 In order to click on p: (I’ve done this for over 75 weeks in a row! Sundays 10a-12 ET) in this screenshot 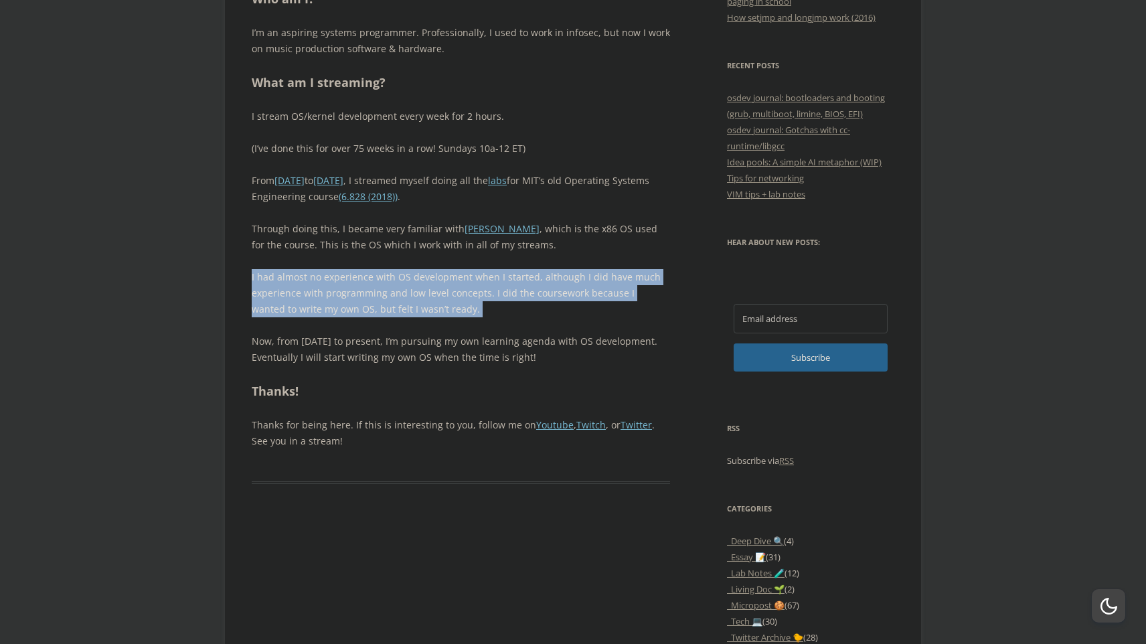, I will do `click(460, 149)`.